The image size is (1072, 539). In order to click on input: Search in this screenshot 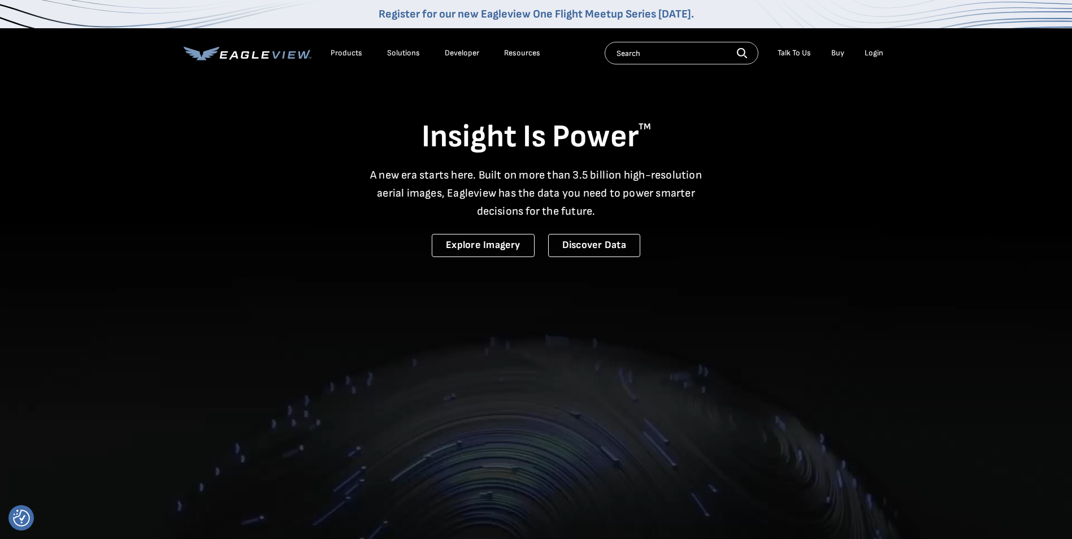, I will do `click(682, 53)`.